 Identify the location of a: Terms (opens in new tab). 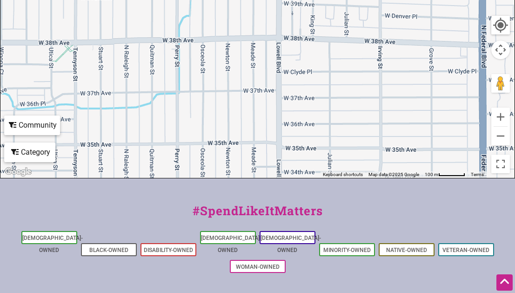
(477, 174).